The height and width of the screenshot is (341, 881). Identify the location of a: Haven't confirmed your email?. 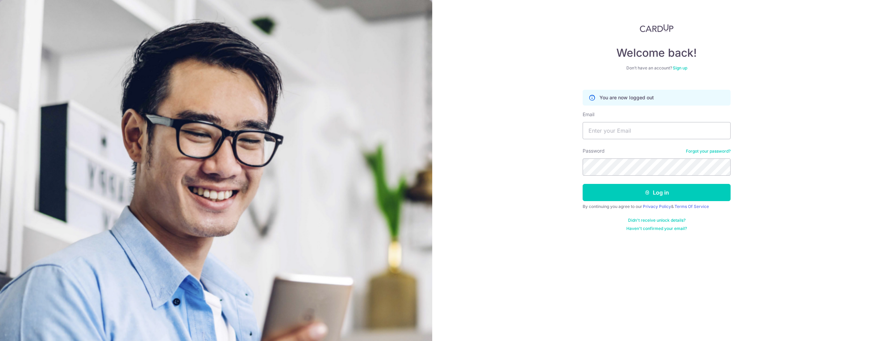
(657, 229).